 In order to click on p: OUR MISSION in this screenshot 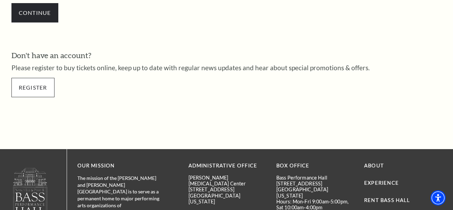, I will do `click(121, 166)`.